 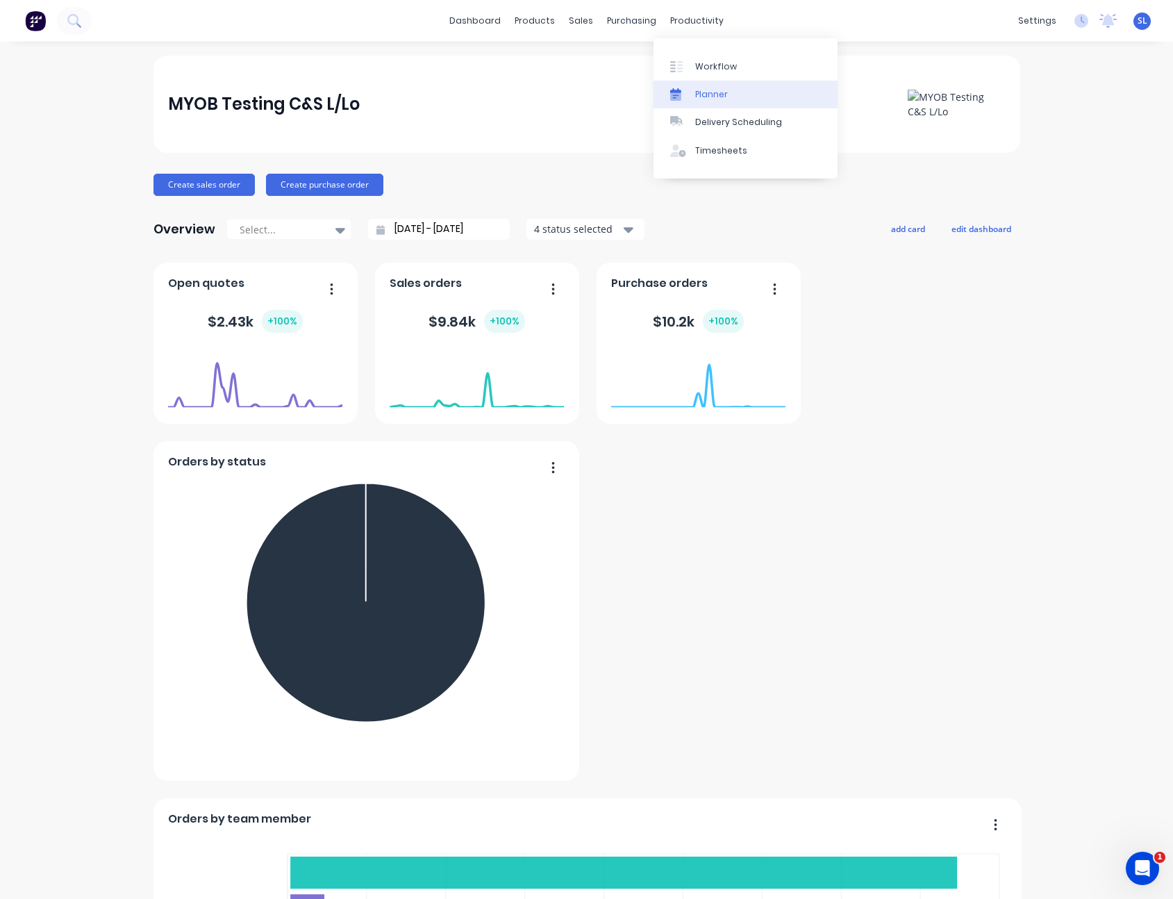 What do you see at coordinates (586, 229) in the screenshot?
I see `button: 4 status selected` at bounding box center [586, 229].